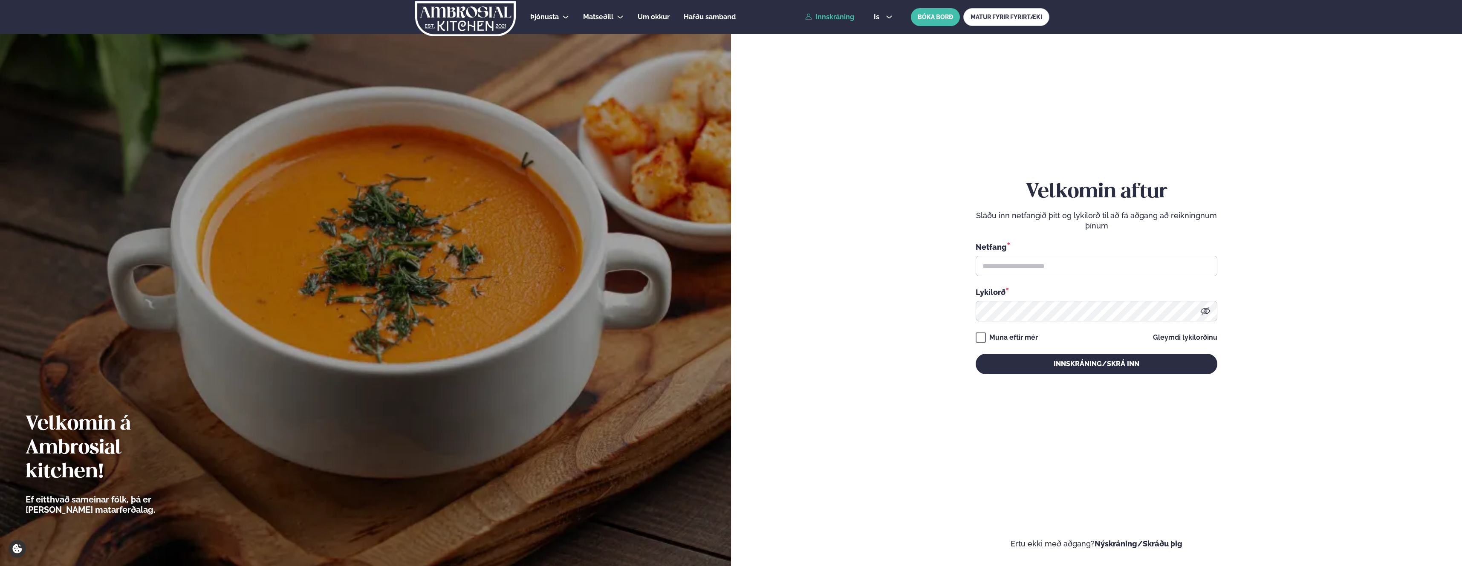 The image size is (1462, 566). Describe the element at coordinates (830, 17) in the screenshot. I see `a: Innskráning` at that location.